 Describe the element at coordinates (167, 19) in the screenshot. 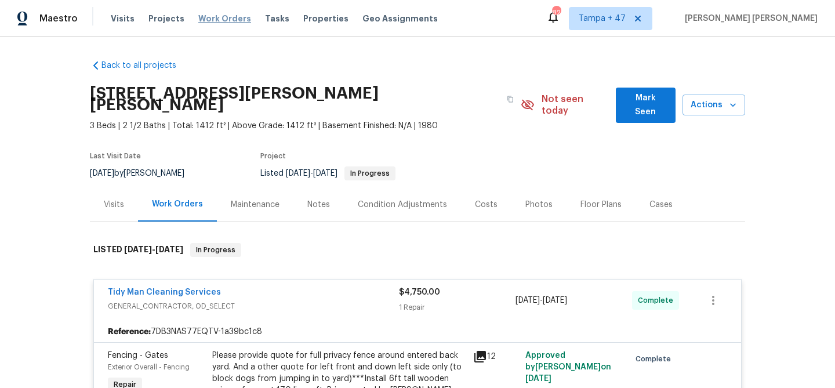

I see `span: Projects` at that location.